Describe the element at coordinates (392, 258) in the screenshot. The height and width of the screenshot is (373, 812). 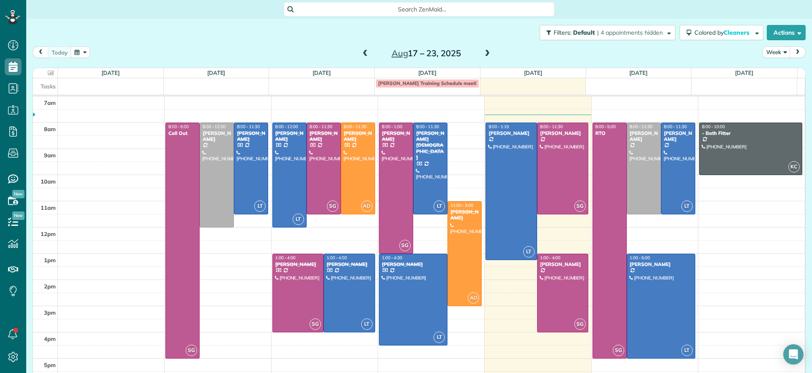
I see `span: 1:00 - 4:30` at that location.